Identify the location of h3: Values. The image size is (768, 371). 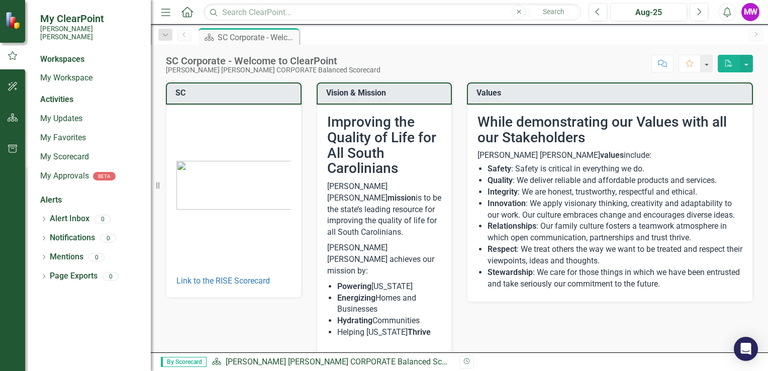
(612, 93).